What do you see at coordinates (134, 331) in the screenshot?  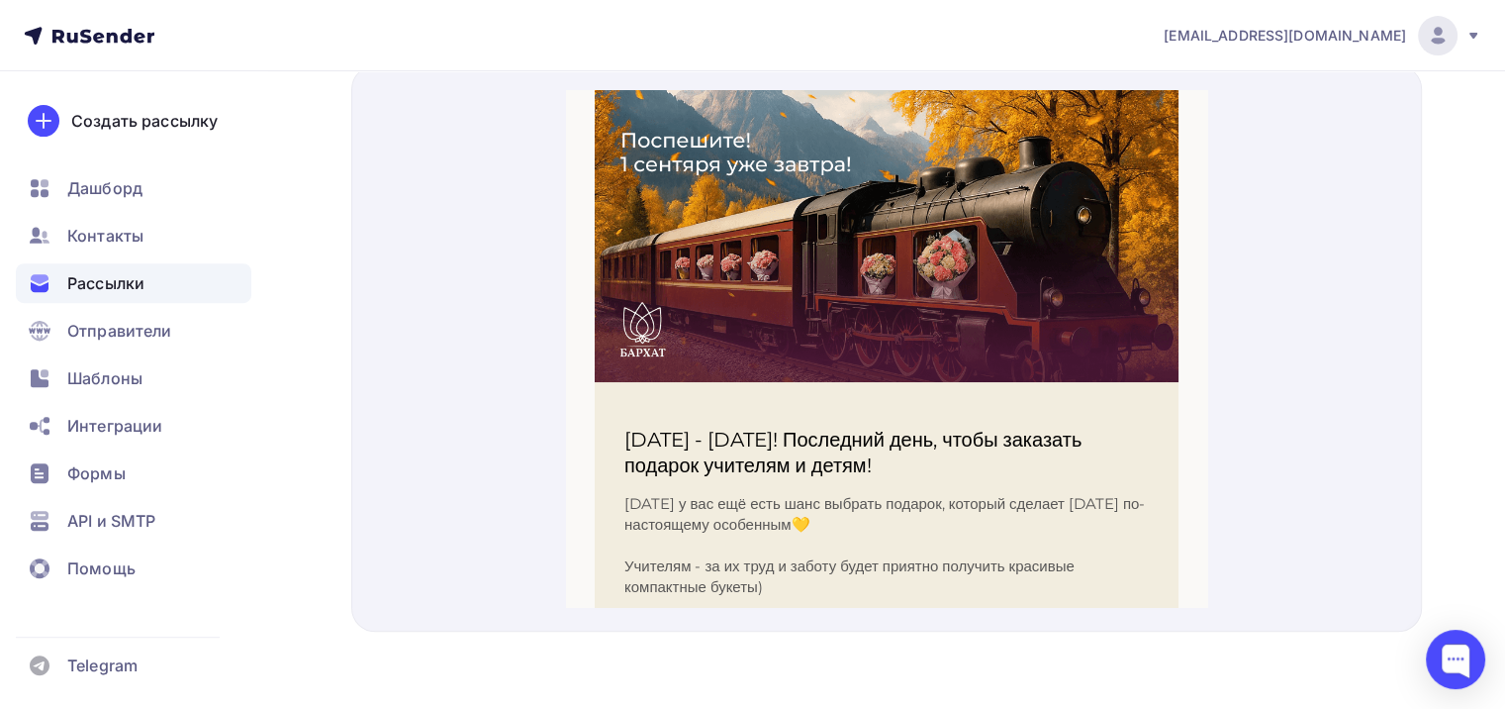 I see `a: Отправители` at bounding box center [134, 331].